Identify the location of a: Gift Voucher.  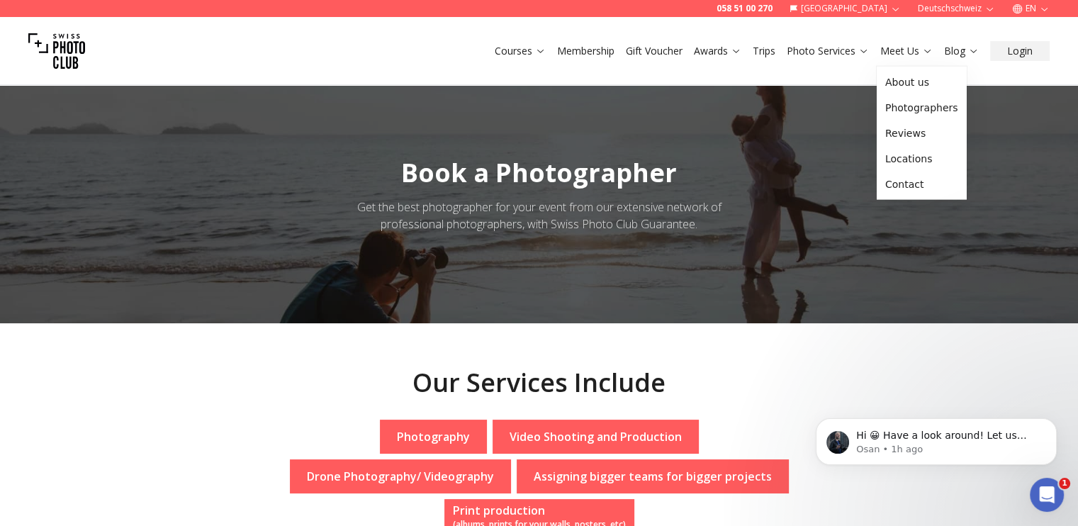
(654, 51).